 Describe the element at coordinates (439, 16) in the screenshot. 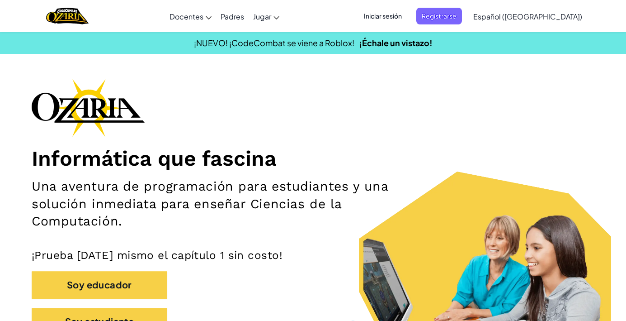

I see `span: Registrarse` at that location.